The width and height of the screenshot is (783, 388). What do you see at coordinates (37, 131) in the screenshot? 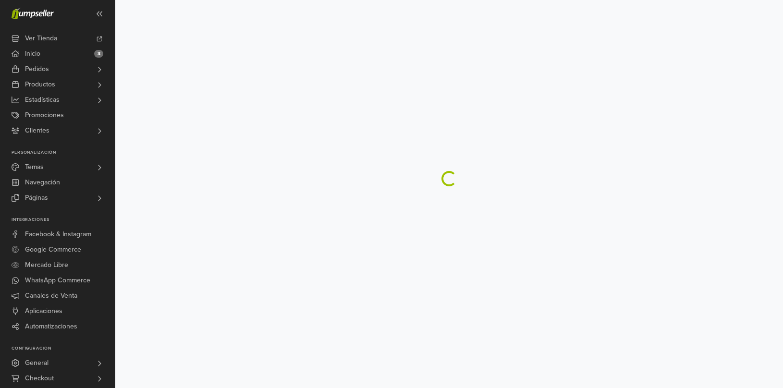
I see `span: Clientes` at bounding box center [37, 131].